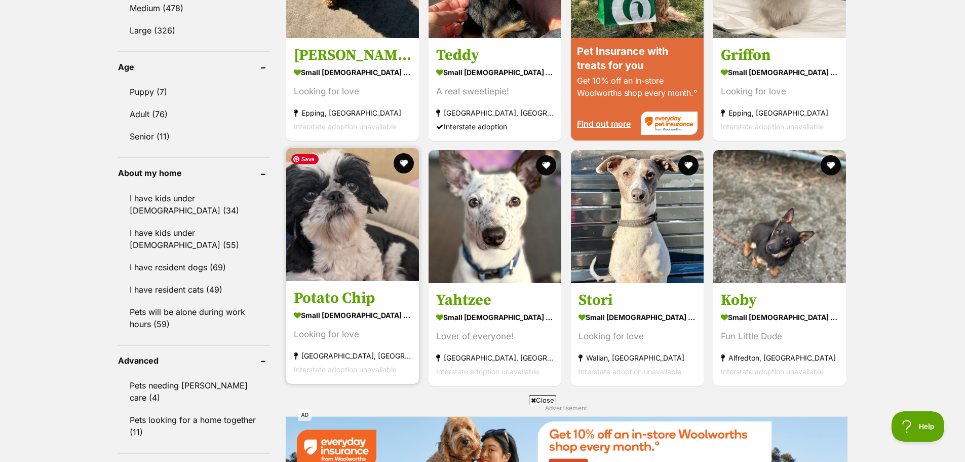 This screenshot has width=965, height=462. What do you see at coordinates (194, 289) in the screenshot?
I see `a: I have resident cats (49)` at bounding box center [194, 289].